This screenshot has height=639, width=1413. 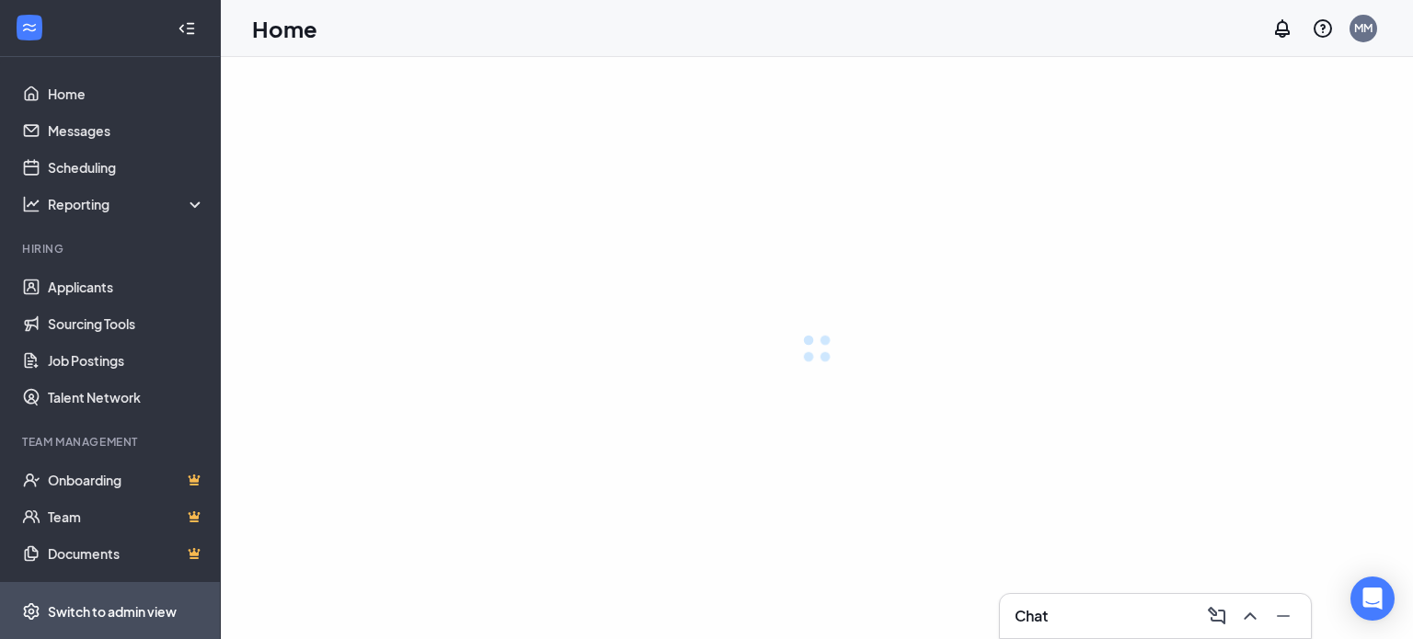 What do you see at coordinates (31, 204) in the screenshot?
I see `svg: Analysis` at bounding box center [31, 204].